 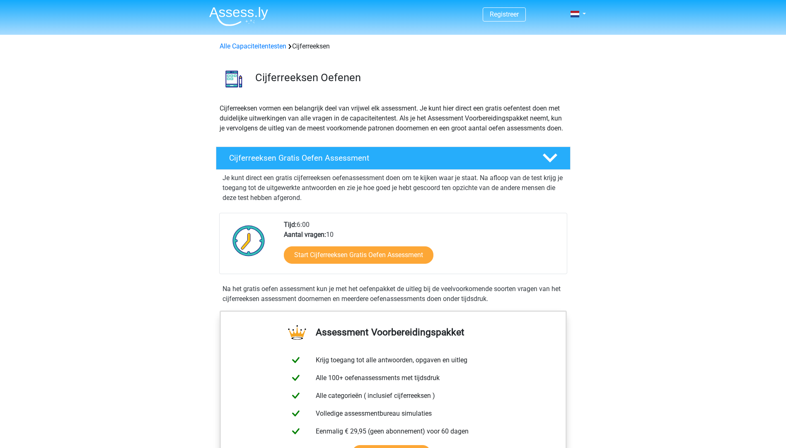 What do you see at coordinates (393, 188) in the screenshot?
I see `p: Je kunt direct een gratis cijferreeksen oefenassessment doen om te kijken waar je staat. Na afloo...` at bounding box center [393, 188].